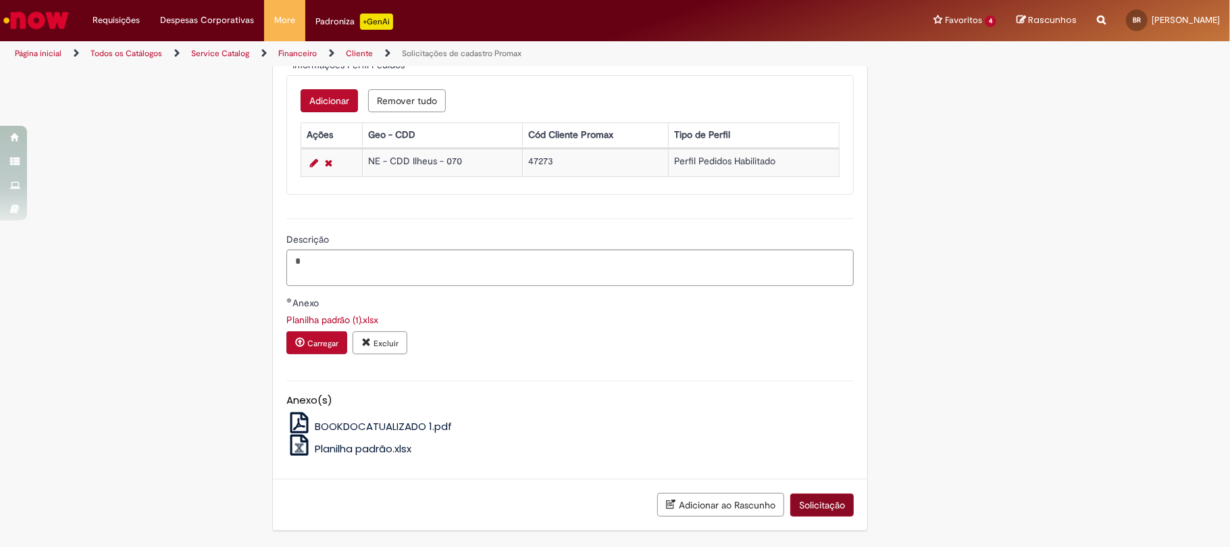 This screenshot has height=547, width=1230. I want to click on th: Cód Cliente Promax, so click(595, 134).